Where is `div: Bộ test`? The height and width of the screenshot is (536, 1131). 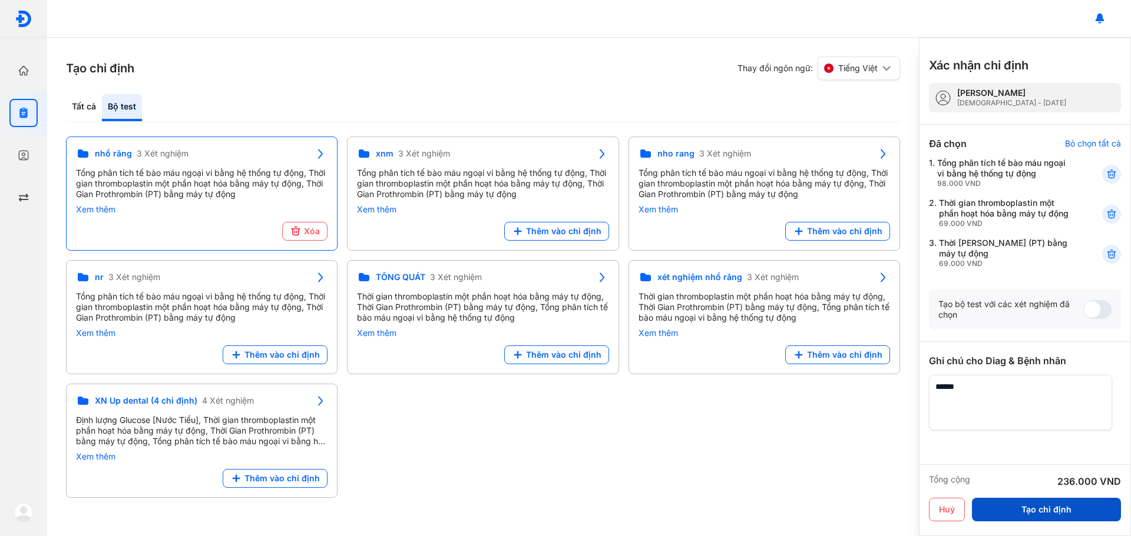 div: Bộ test is located at coordinates (122, 108).